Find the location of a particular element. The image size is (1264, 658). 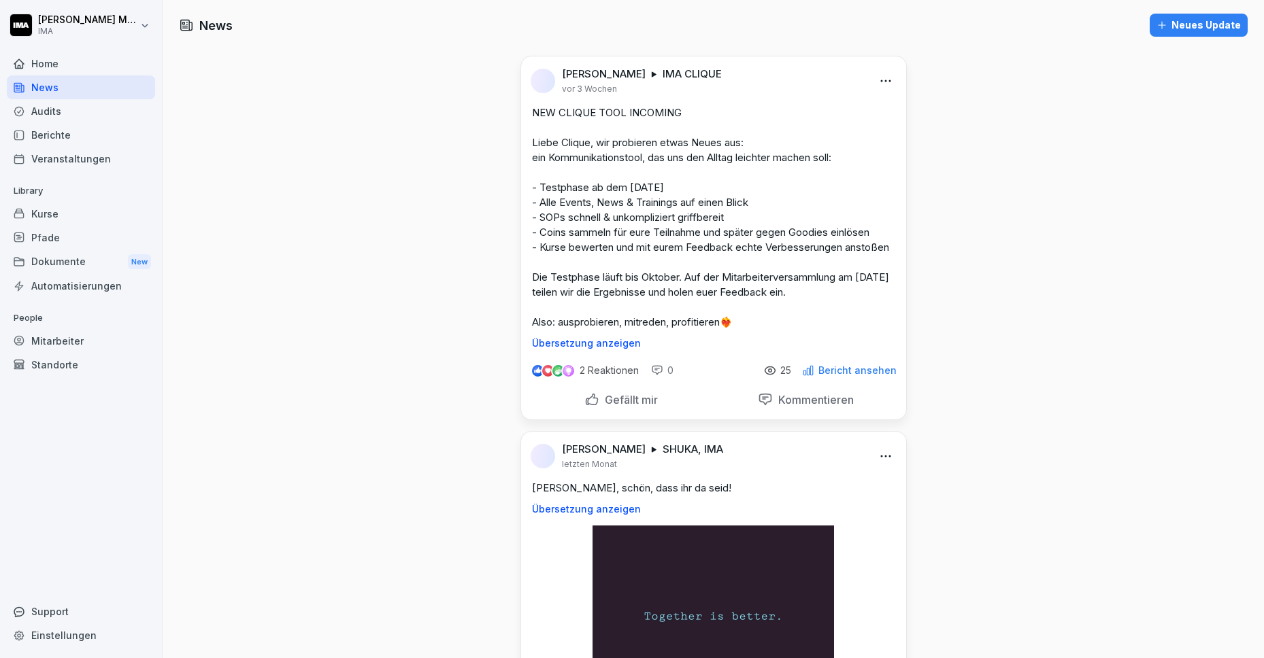

div: Audits is located at coordinates (81, 111).